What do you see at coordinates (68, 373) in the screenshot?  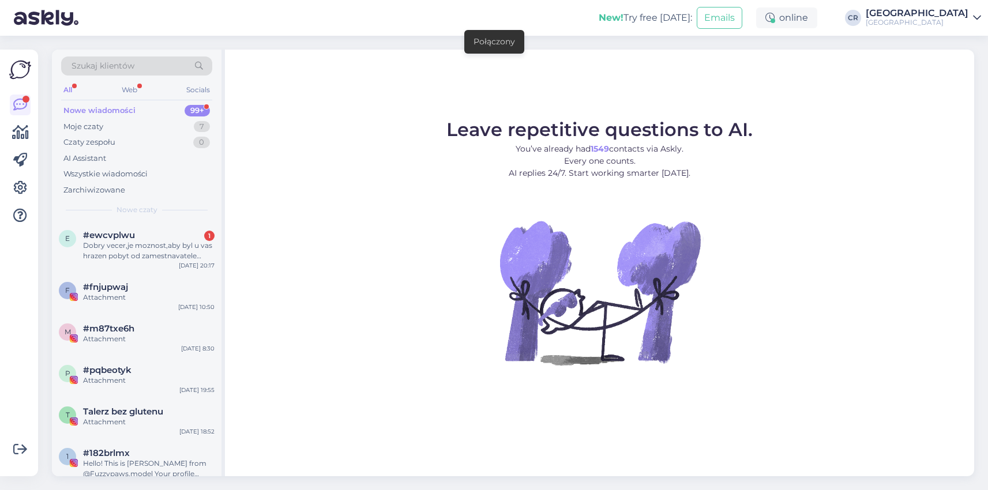 I see `span: p` at bounding box center [68, 373].